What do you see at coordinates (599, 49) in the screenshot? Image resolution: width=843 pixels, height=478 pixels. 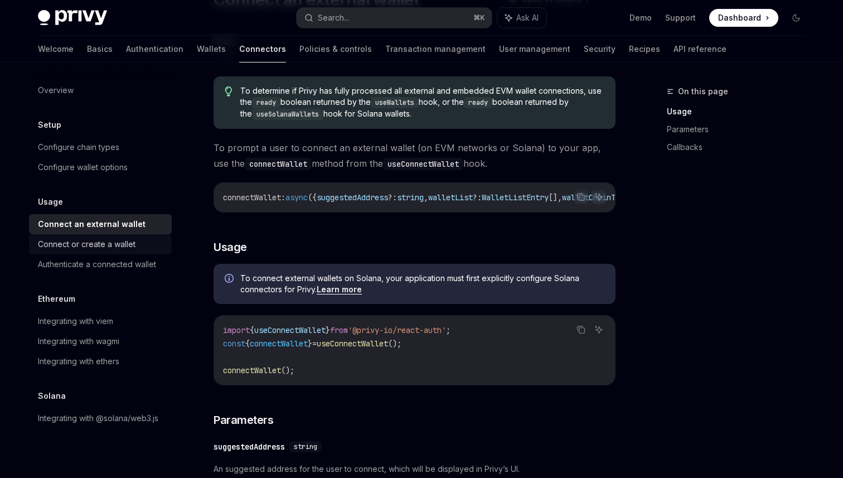 I see `a: Security` at bounding box center [599, 49].